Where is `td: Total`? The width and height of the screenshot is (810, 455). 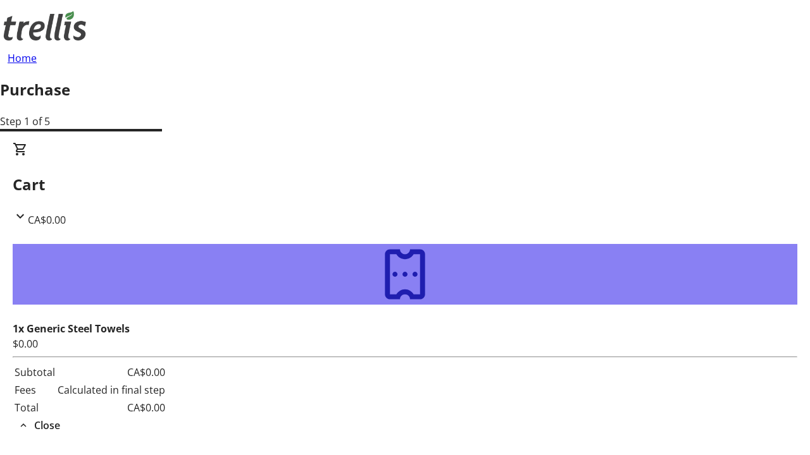
td: Total is located at coordinates (35, 408).